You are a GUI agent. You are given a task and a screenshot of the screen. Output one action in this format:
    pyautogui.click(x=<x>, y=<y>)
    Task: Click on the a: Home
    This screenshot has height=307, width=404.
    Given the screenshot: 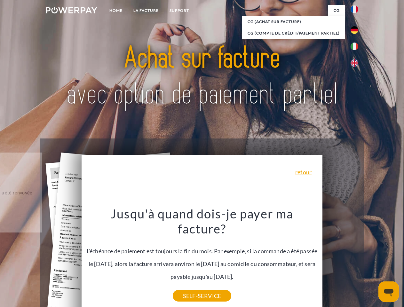 What is the action you would take?
    pyautogui.click(x=116, y=11)
    